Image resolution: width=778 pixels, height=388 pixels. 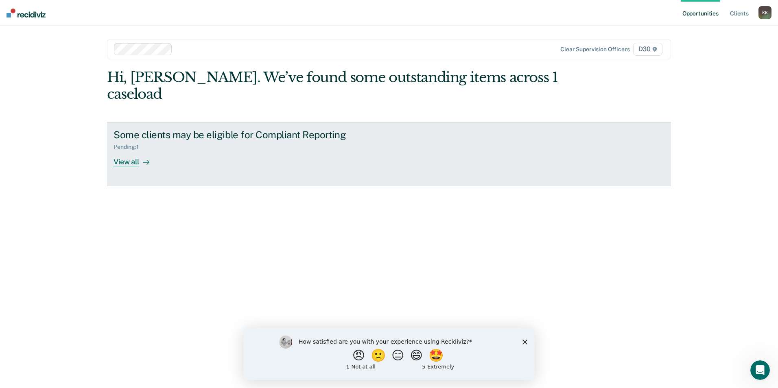 I want to click on div: Close survey, so click(x=282, y=15).